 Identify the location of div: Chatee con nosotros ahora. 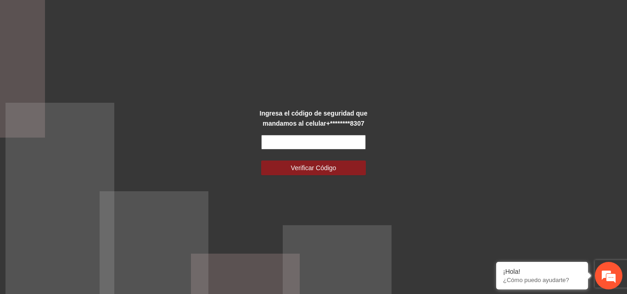
(101, 53).